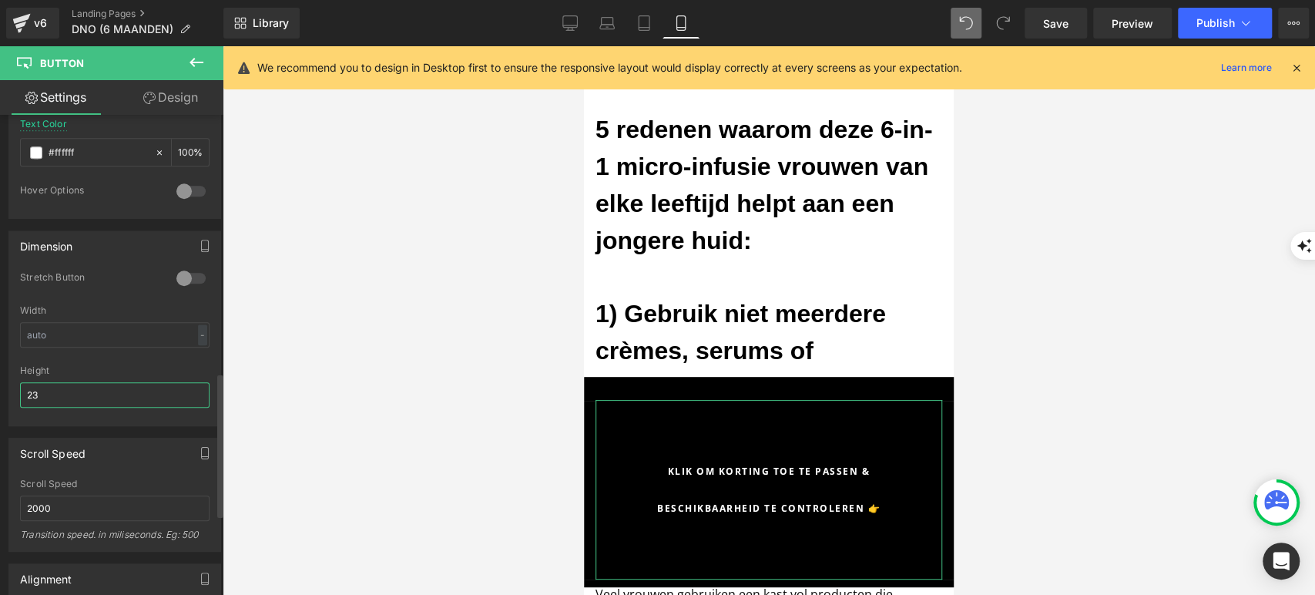  Describe the element at coordinates (115, 370) in the screenshot. I see `div: Height` at that location.